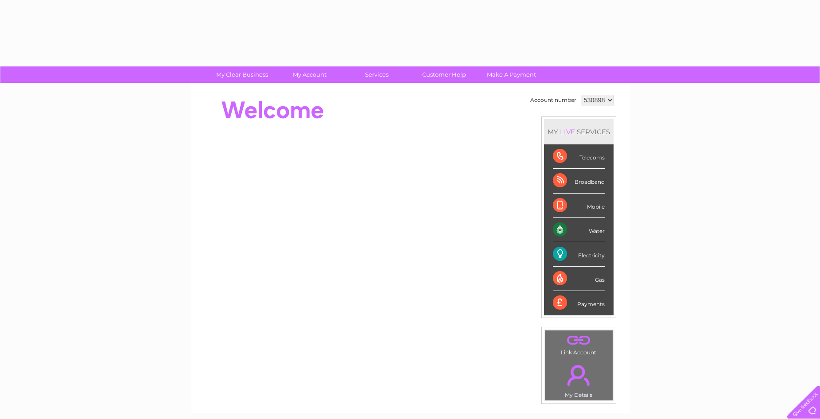 The height and width of the screenshot is (419, 820). I want to click on a: My Clear Business, so click(242, 74).